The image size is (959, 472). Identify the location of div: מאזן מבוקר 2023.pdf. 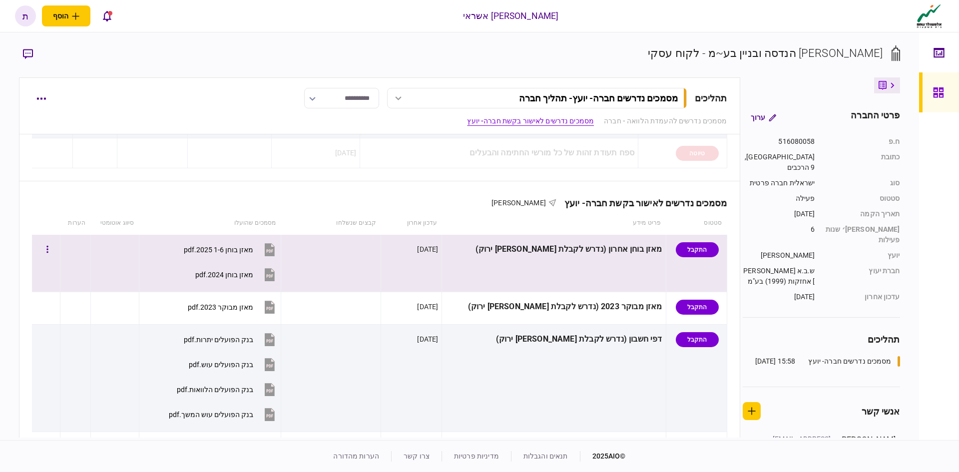
(220, 307).